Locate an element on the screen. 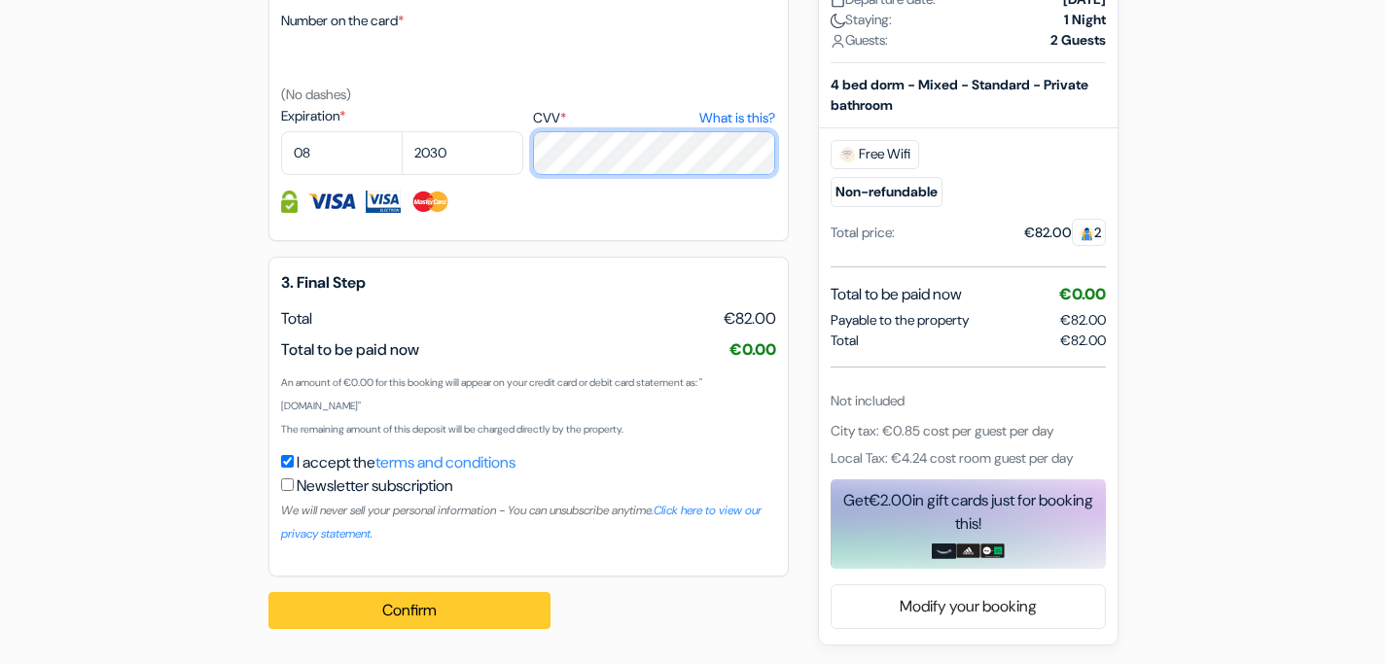 The width and height of the screenshot is (1386, 664). img: uber-uber-eats-card.png is located at coordinates (992, 550).